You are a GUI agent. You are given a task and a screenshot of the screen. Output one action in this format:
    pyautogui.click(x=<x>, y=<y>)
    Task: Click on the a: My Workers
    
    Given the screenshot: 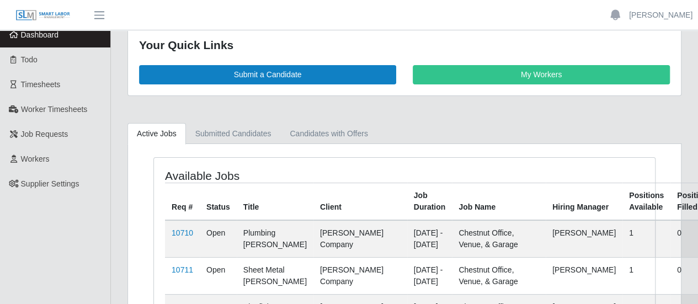 What is the action you would take?
    pyautogui.click(x=541, y=74)
    